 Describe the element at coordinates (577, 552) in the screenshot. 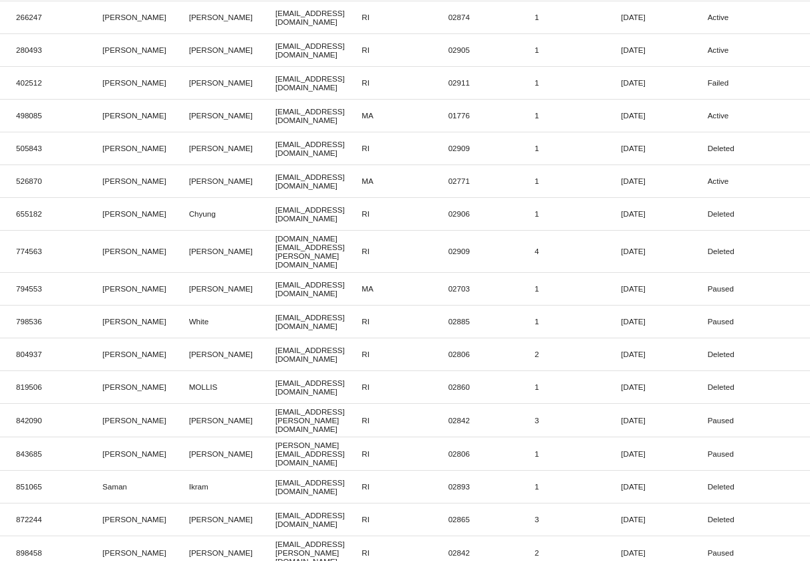

I see `mat-cell: 2` at that location.